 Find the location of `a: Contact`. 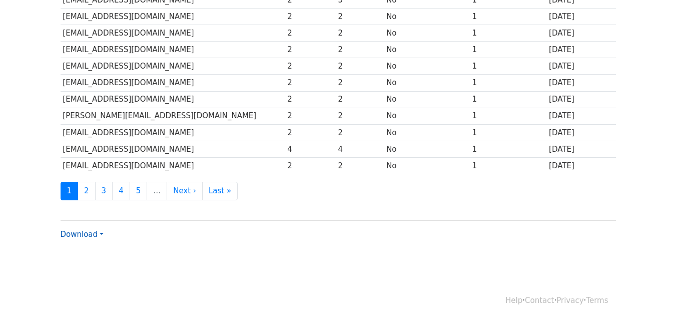

a: Contact is located at coordinates (540, 300).